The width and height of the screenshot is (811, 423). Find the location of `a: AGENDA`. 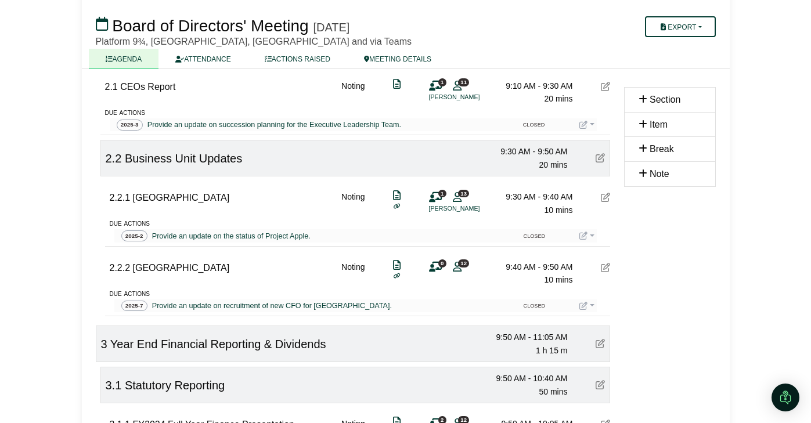

a: AGENDA is located at coordinates (124, 59).